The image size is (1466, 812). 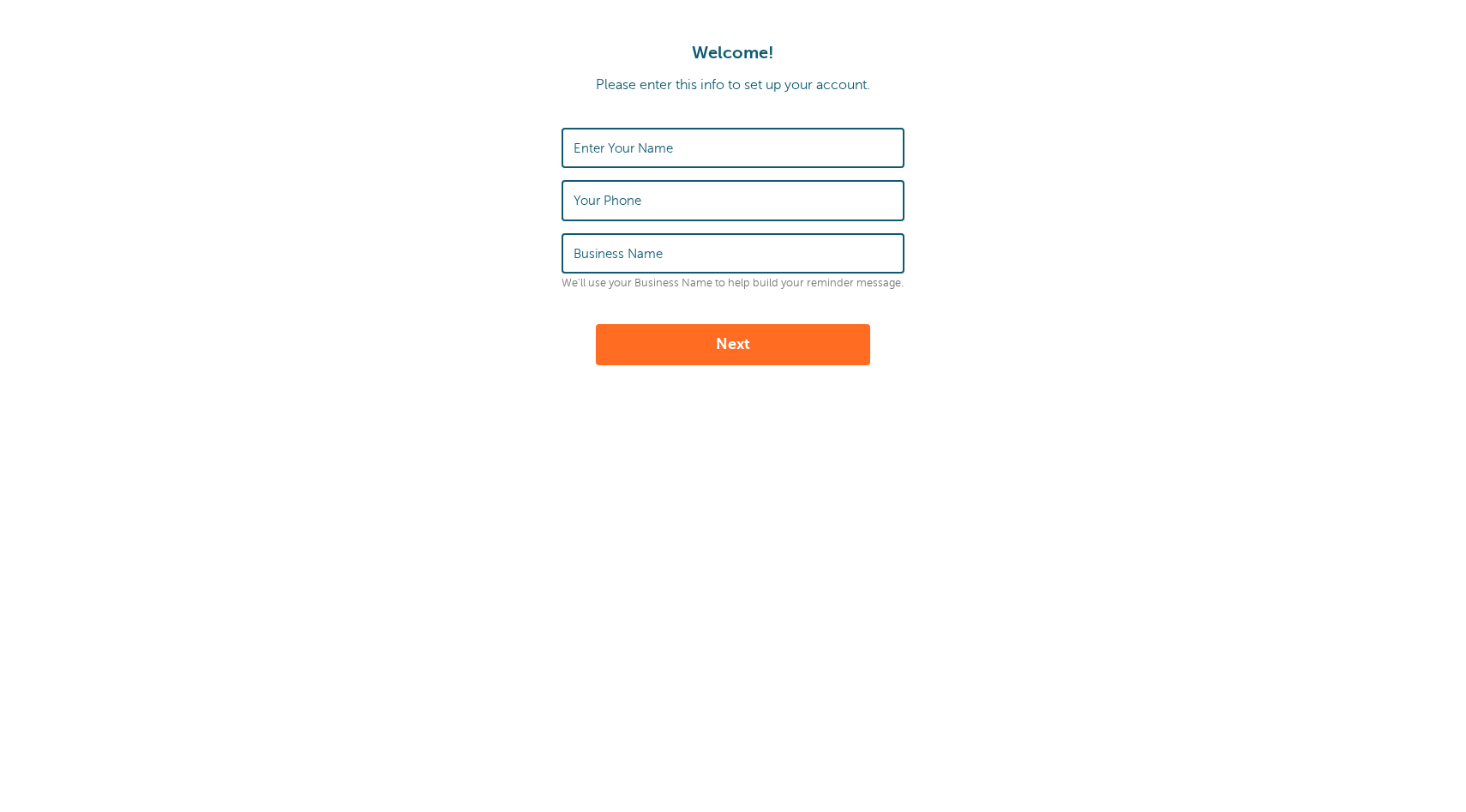 I want to click on p: We'll use your Business Name to help build your reminder message., so click(x=733, y=283).